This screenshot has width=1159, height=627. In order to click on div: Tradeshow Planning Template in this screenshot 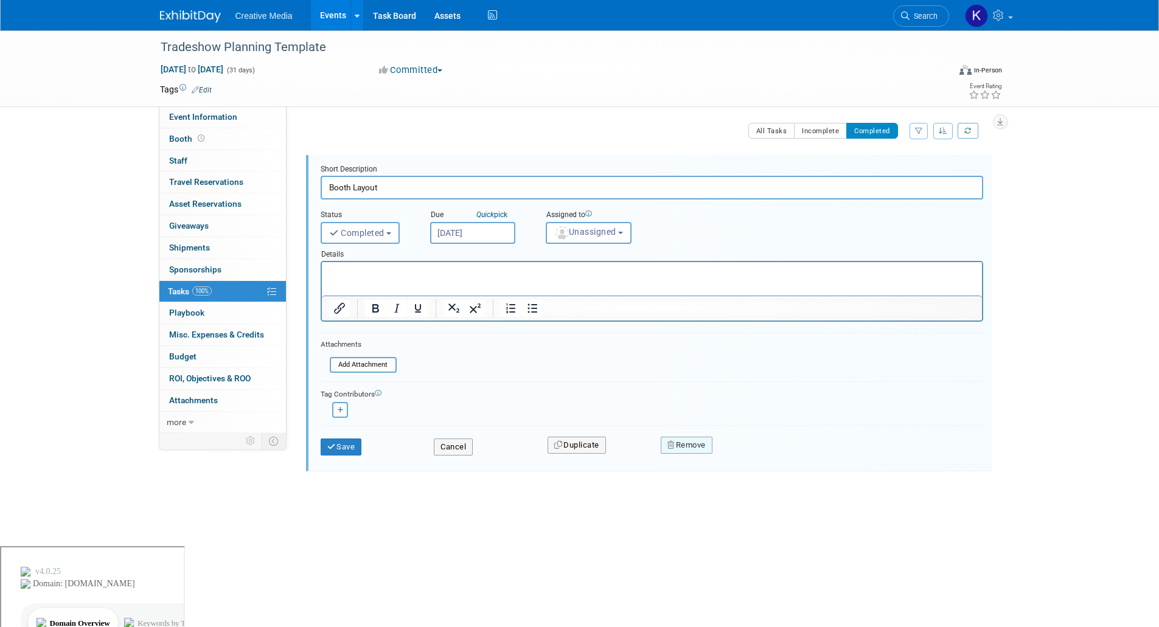, I will do `click(543, 47)`.